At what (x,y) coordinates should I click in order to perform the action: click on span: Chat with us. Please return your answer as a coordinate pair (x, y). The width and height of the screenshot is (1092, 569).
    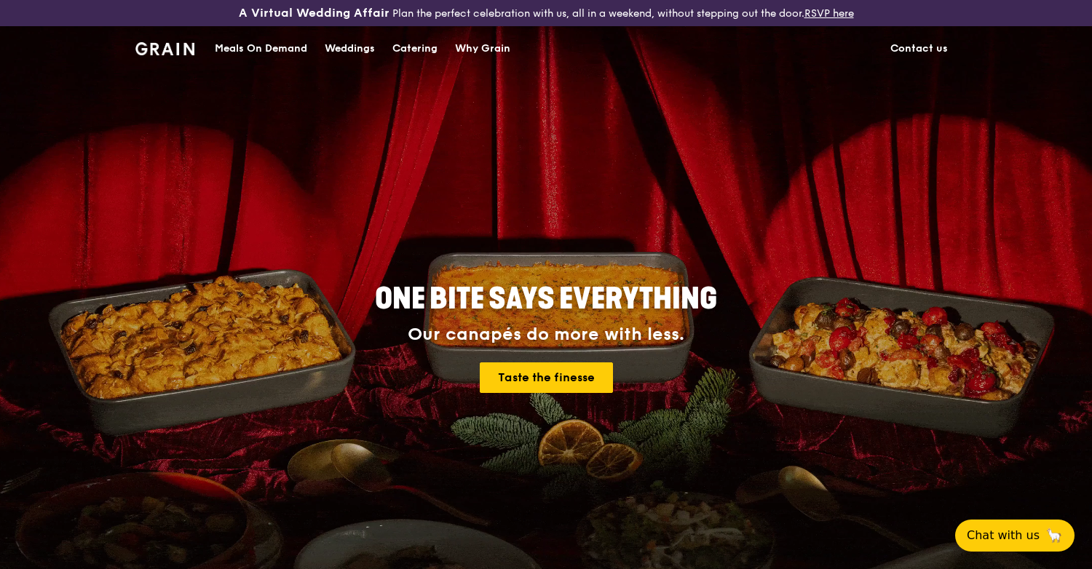
    Looking at the image, I should click on (1003, 536).